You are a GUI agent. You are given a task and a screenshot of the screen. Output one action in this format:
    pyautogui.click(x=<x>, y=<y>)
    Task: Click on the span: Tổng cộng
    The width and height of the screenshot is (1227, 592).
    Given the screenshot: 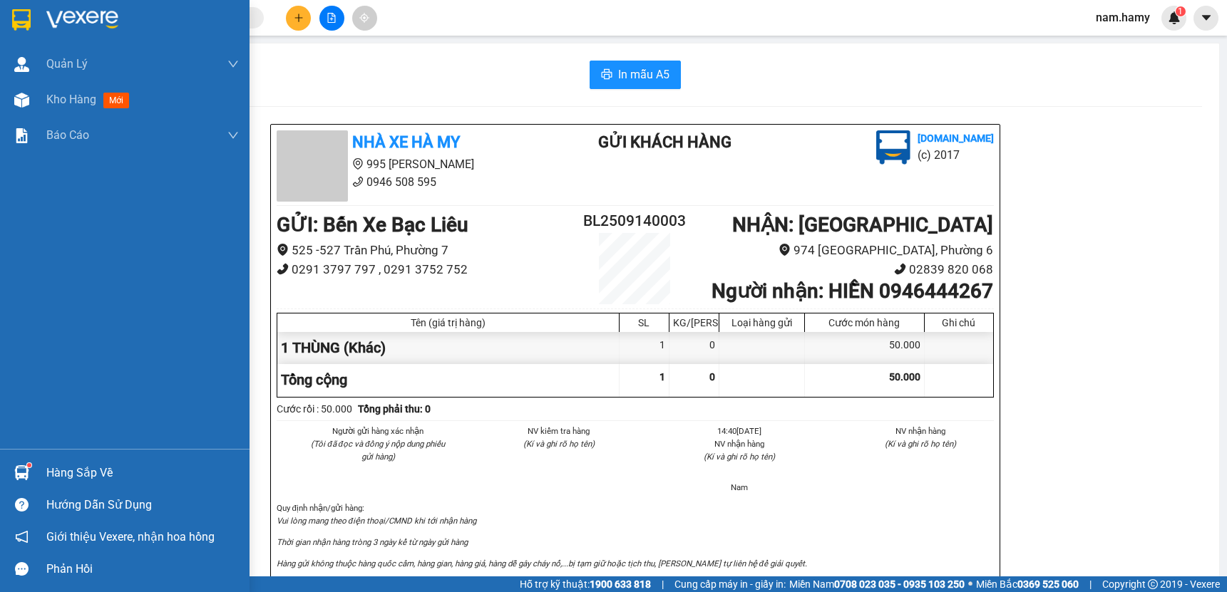 What is the action you would take?
    pyautogui.click(x=314, y=380)
    